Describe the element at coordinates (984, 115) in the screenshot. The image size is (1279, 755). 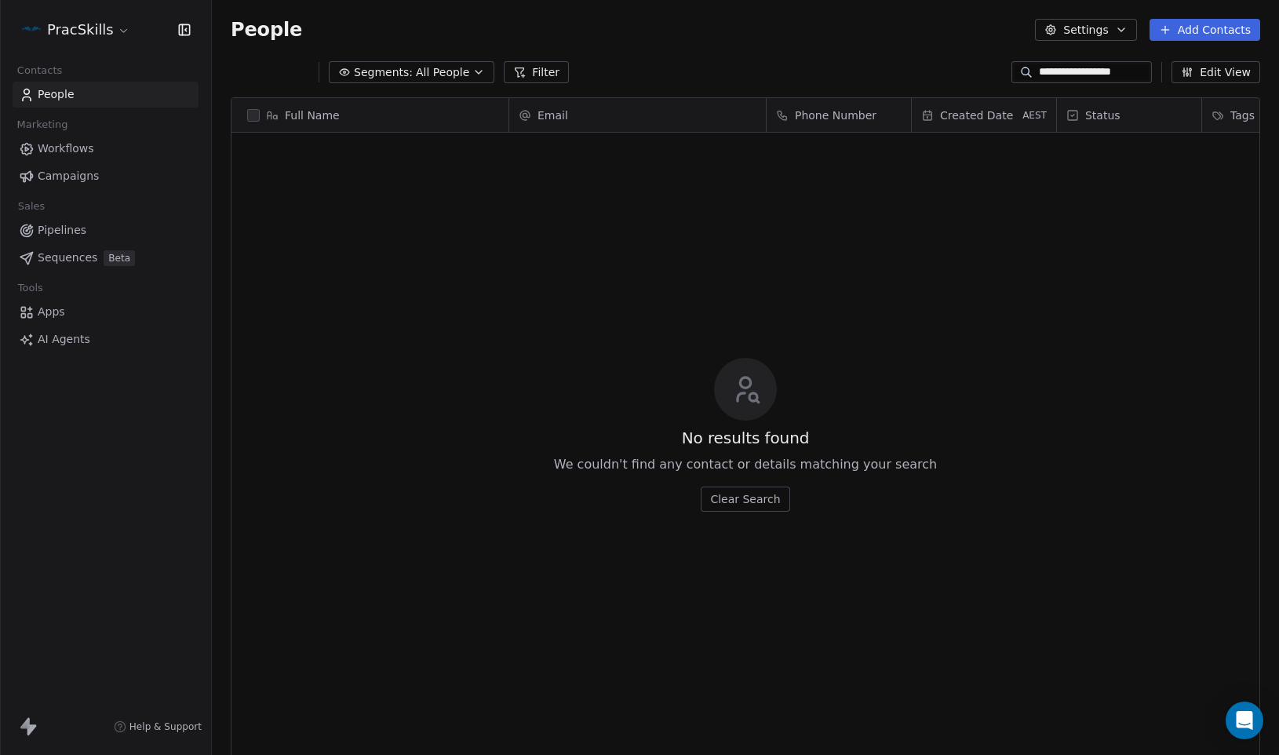
I see `div: Created DateAEST` at that location.